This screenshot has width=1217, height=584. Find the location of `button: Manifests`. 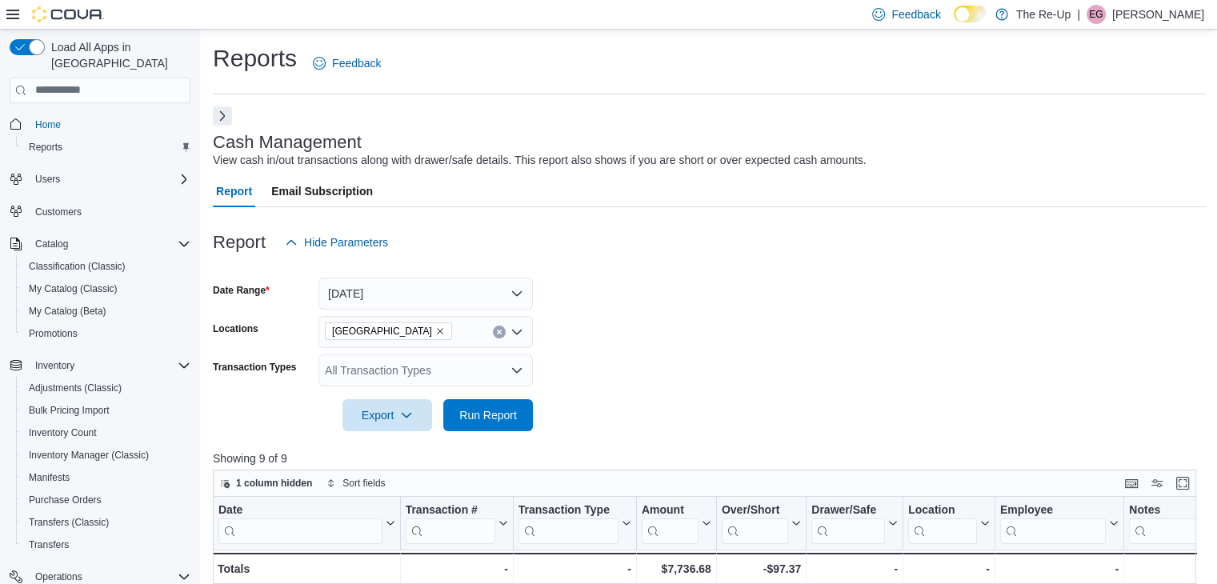

button: Manifests is located at coordinates (106, 478).